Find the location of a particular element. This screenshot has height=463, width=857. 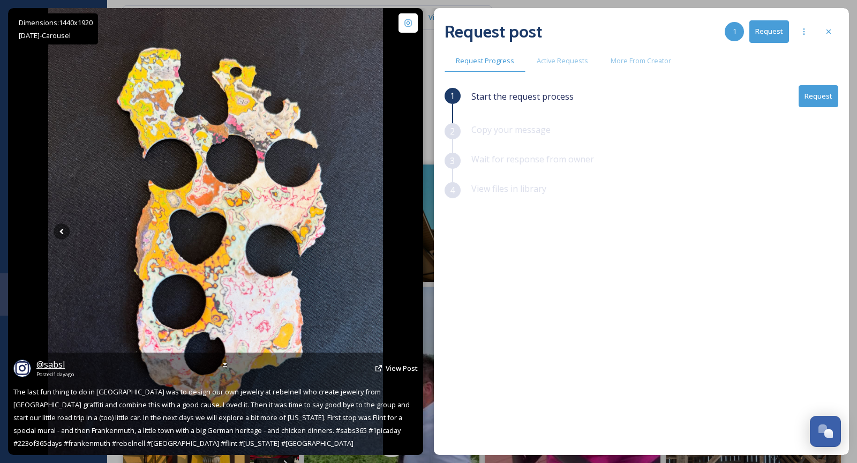

span: 2 is located at coordinates (452, 131).